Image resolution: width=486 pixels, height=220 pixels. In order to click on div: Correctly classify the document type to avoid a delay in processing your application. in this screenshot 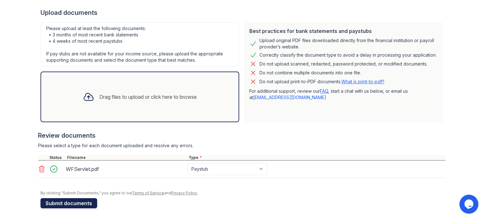, I will do `click(348, 55)`.